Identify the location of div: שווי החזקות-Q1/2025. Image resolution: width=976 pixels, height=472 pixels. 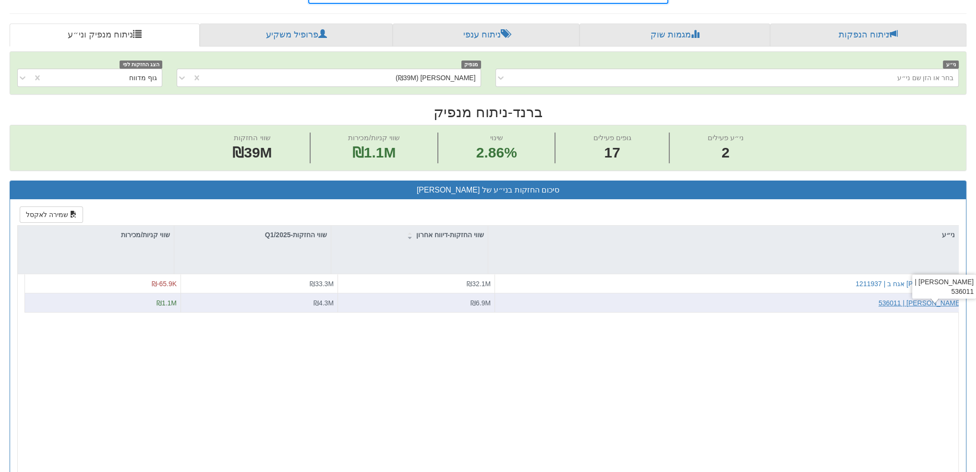
(253, 235).